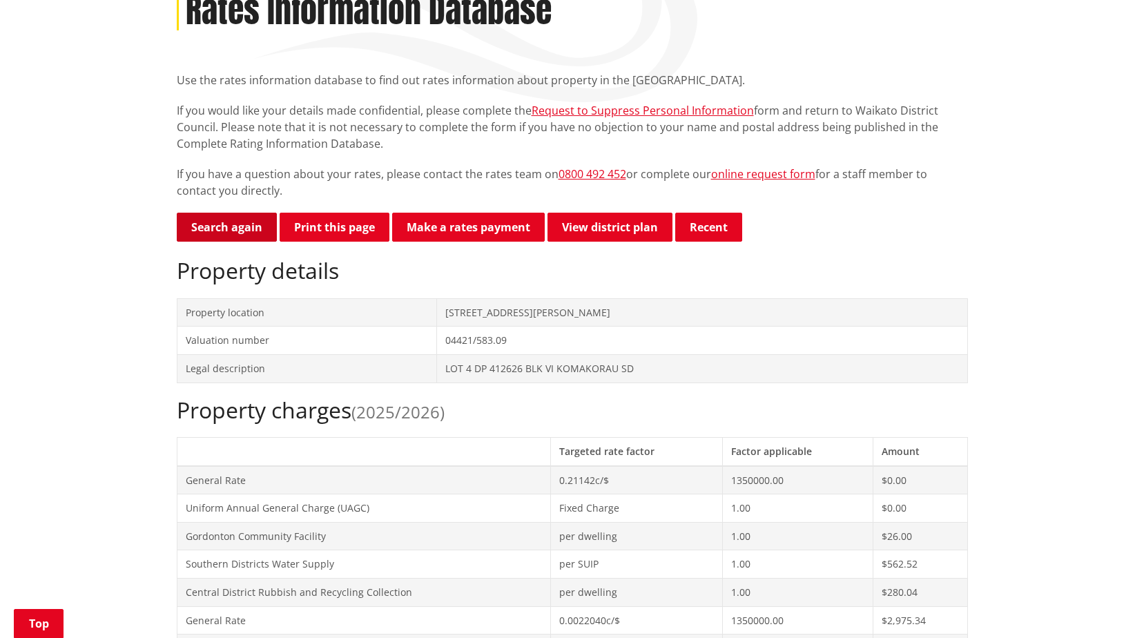 Image resolution: width=1144 pixels, height=638 pixels. Describe the element at coordinates (334, 227) in the screenshot. I see `button: Print this page` at that location.